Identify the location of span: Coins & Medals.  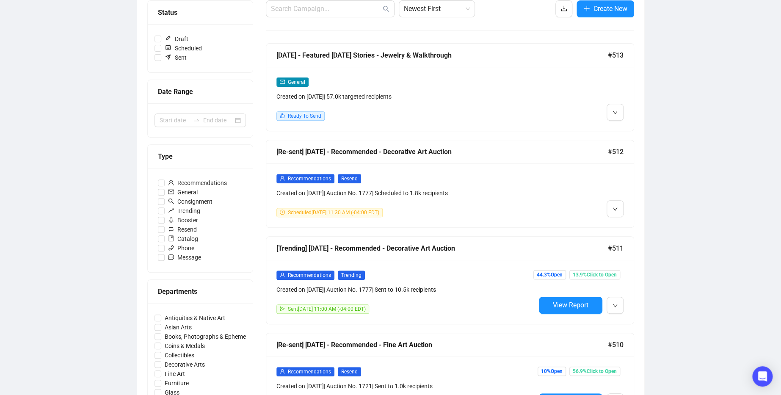
(185, 346).